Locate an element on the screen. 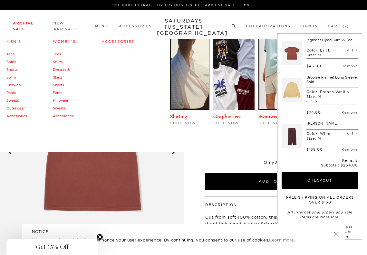 The height and width of the screenshot is (255, 367). a: Pigment Dyed Surf SS Tee is located at coordinates (329, 40).